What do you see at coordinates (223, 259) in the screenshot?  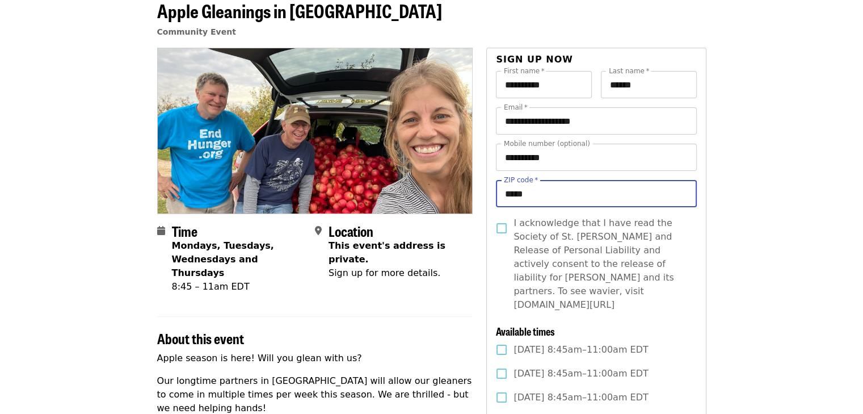 I see `strong: Mondays, Tuesdays, Wednesdays and Thursdays` at bounding box center [223, 259].